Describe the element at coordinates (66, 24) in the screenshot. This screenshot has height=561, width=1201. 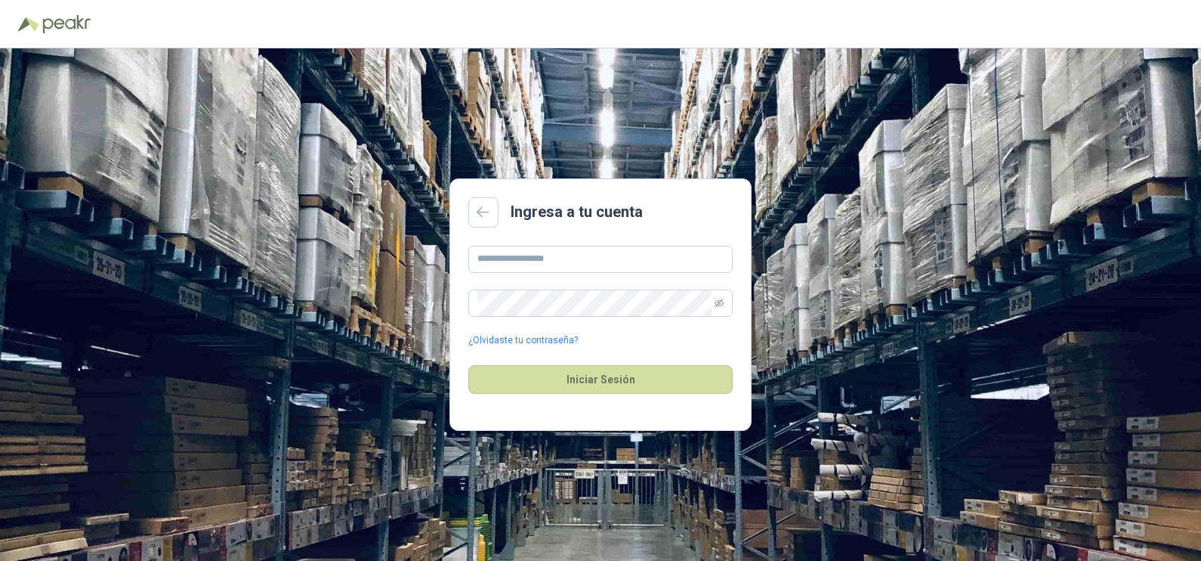
I see `img: Peakr` at that location.